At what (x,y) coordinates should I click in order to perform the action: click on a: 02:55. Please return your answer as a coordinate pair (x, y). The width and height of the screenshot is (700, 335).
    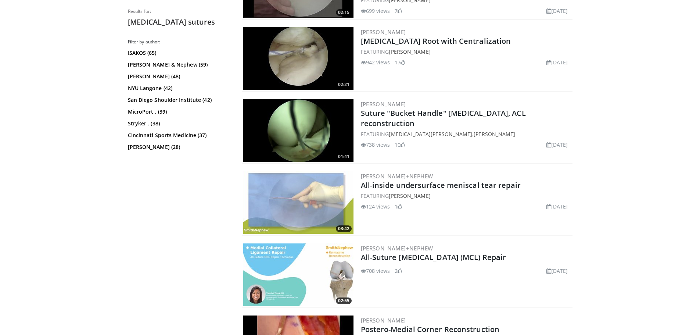
    Looking at the image, I should click on (298, 274).